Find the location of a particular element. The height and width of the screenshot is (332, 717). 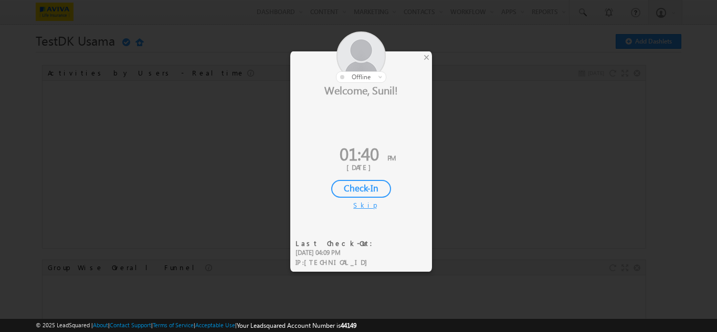

div: Last Check-Out: is located at coordinates (337, 244).